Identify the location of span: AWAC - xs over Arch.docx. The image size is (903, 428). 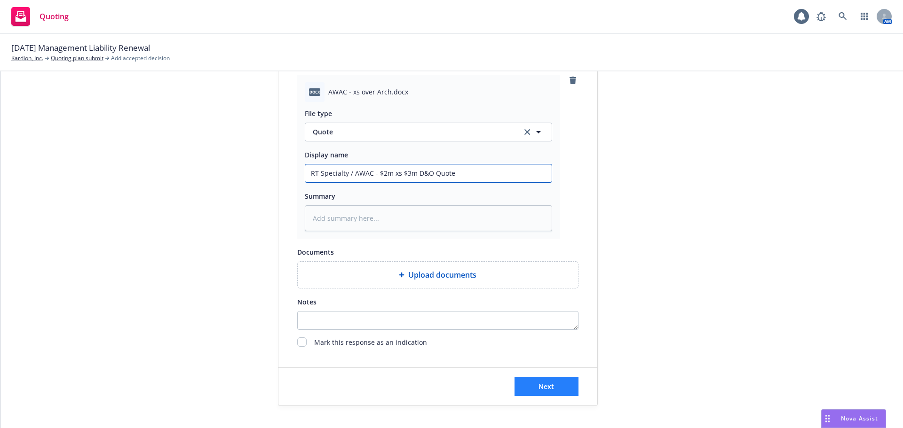
(368, 92).